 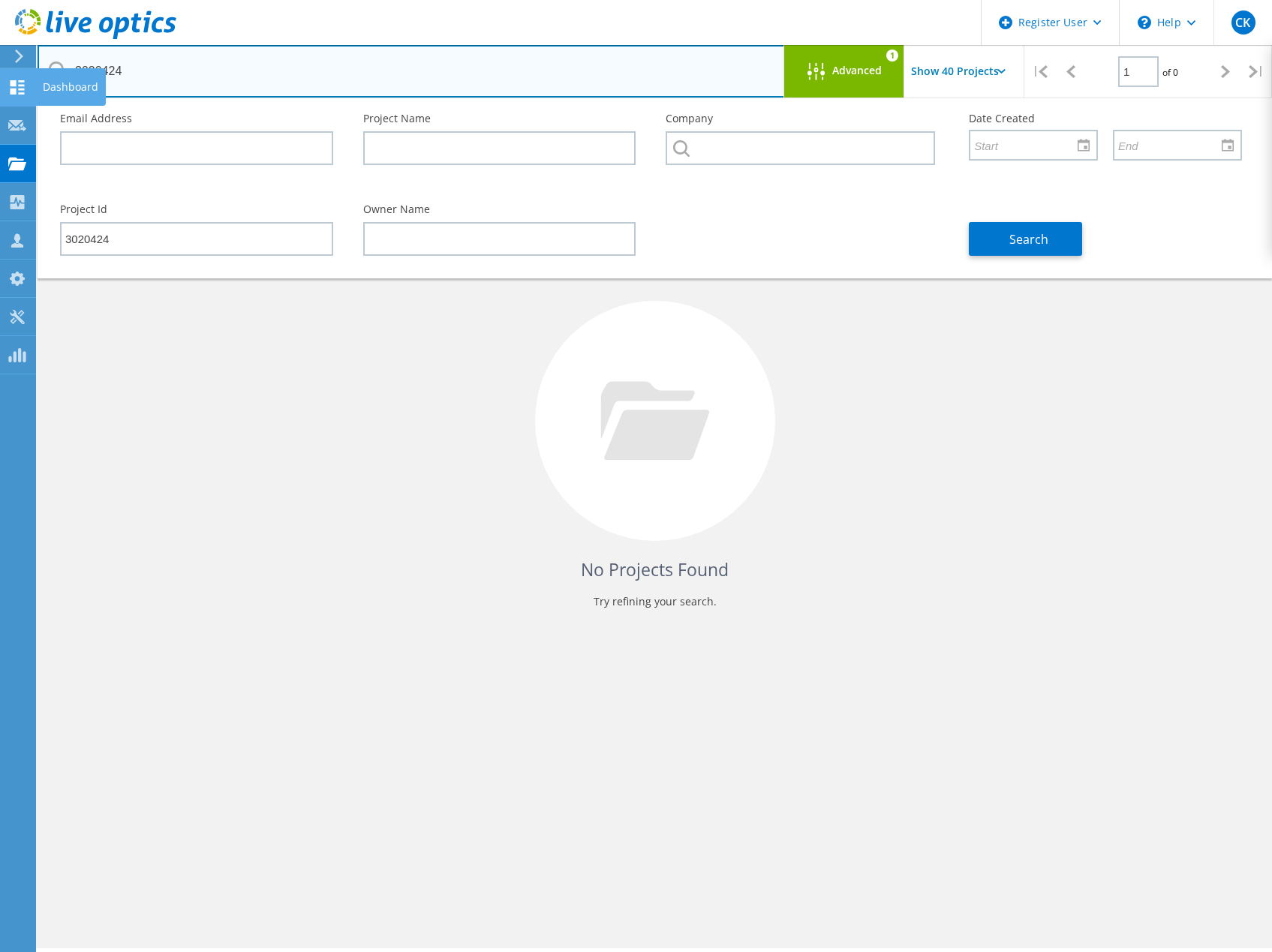 What do you see at coordinates (70, 87) in the screenshot?
I see `div: Dashboard` at bounding box center [70, 87].